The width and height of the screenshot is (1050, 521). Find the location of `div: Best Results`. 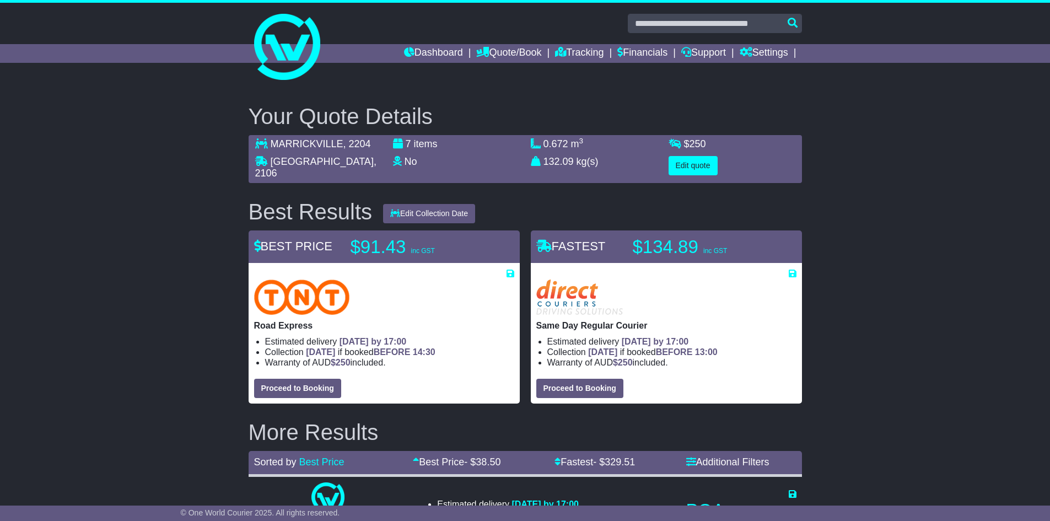

div: Best Results is located at coordinates (310, 212).